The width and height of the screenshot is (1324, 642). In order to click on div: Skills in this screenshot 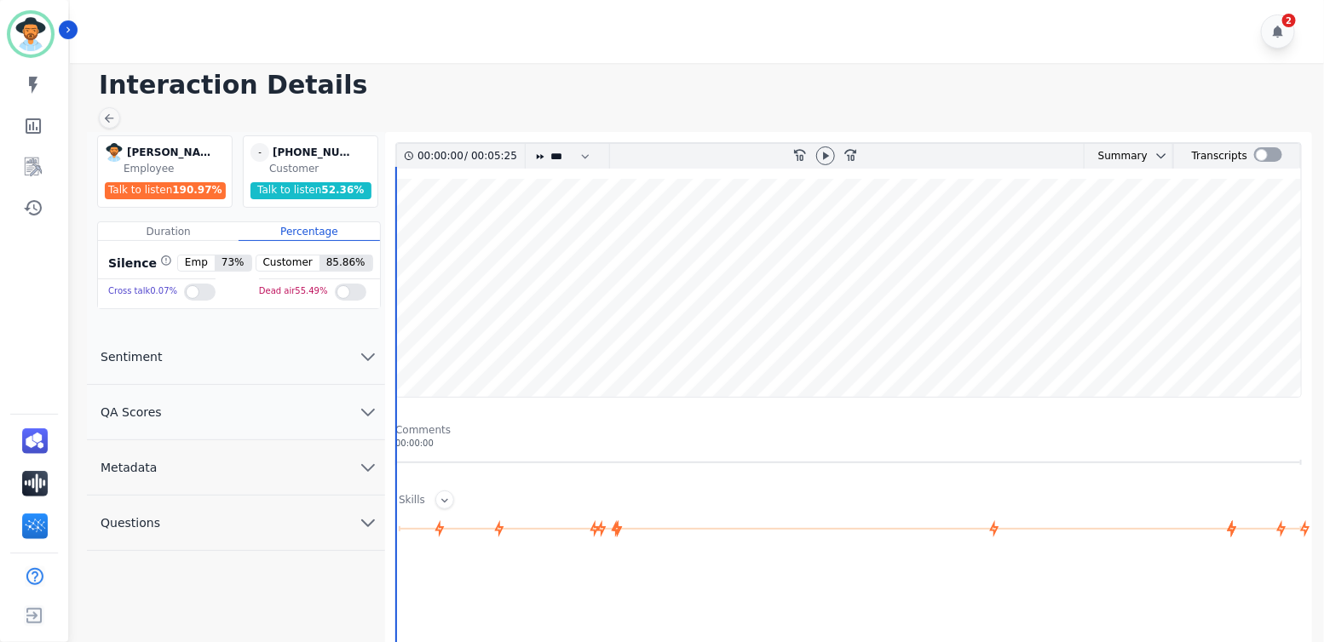, I will do `click(411, 501)`.